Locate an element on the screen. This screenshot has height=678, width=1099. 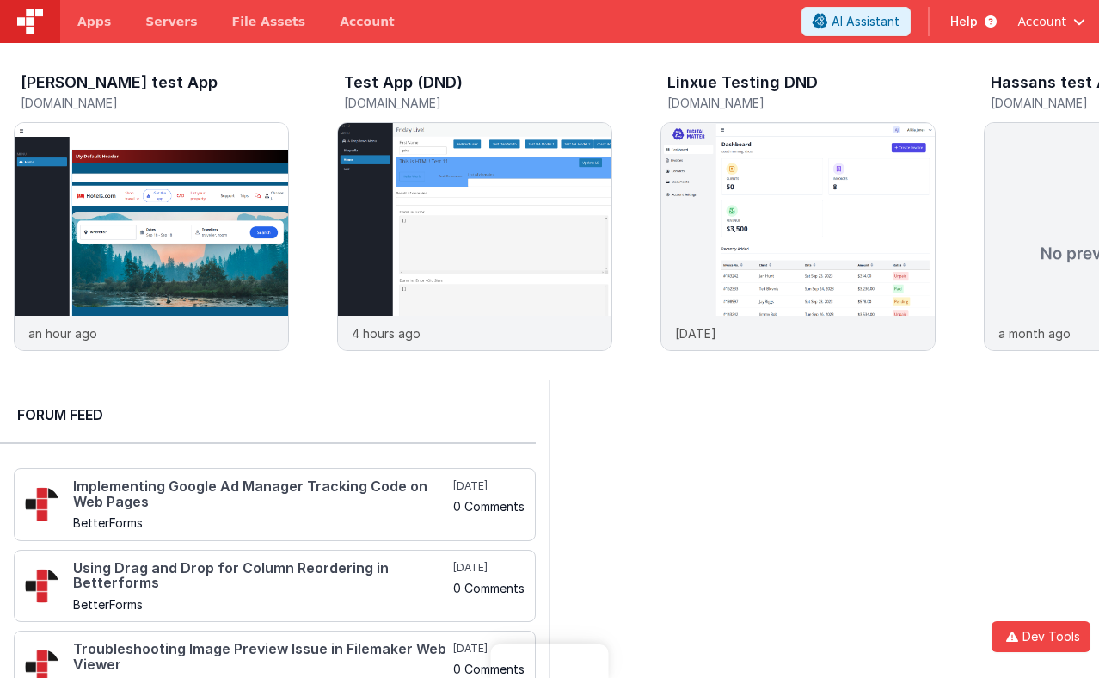
h4: Troubleshooting Image Preview Issue in Filemaker Web Viewer is located at coordinates (262, 656).